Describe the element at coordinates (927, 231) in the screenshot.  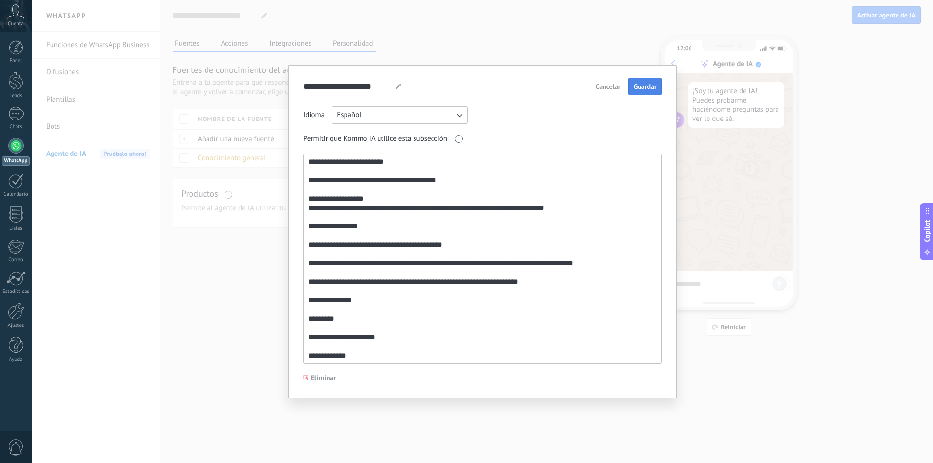
I see `span: Copilot` at that location.